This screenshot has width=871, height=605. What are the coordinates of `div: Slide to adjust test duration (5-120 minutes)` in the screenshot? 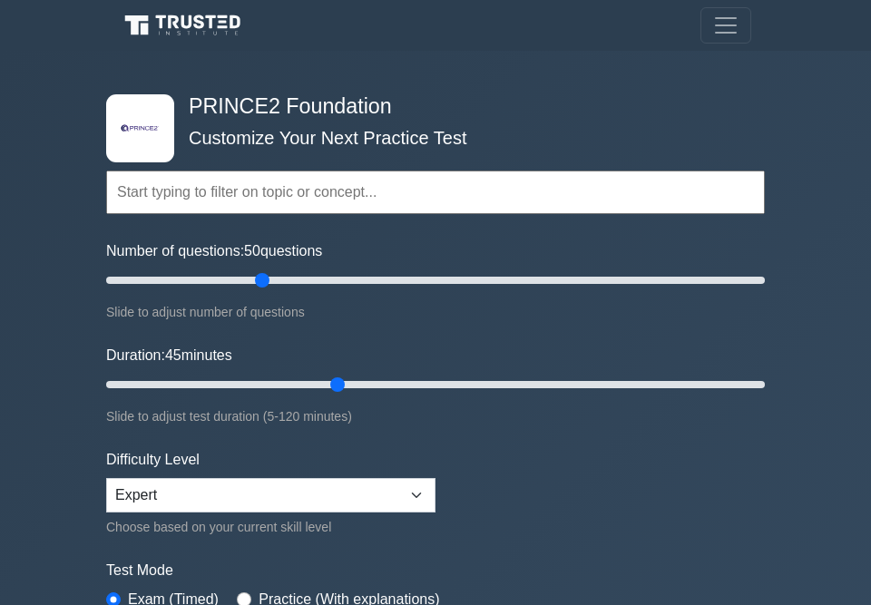 It's located at (436, 417).